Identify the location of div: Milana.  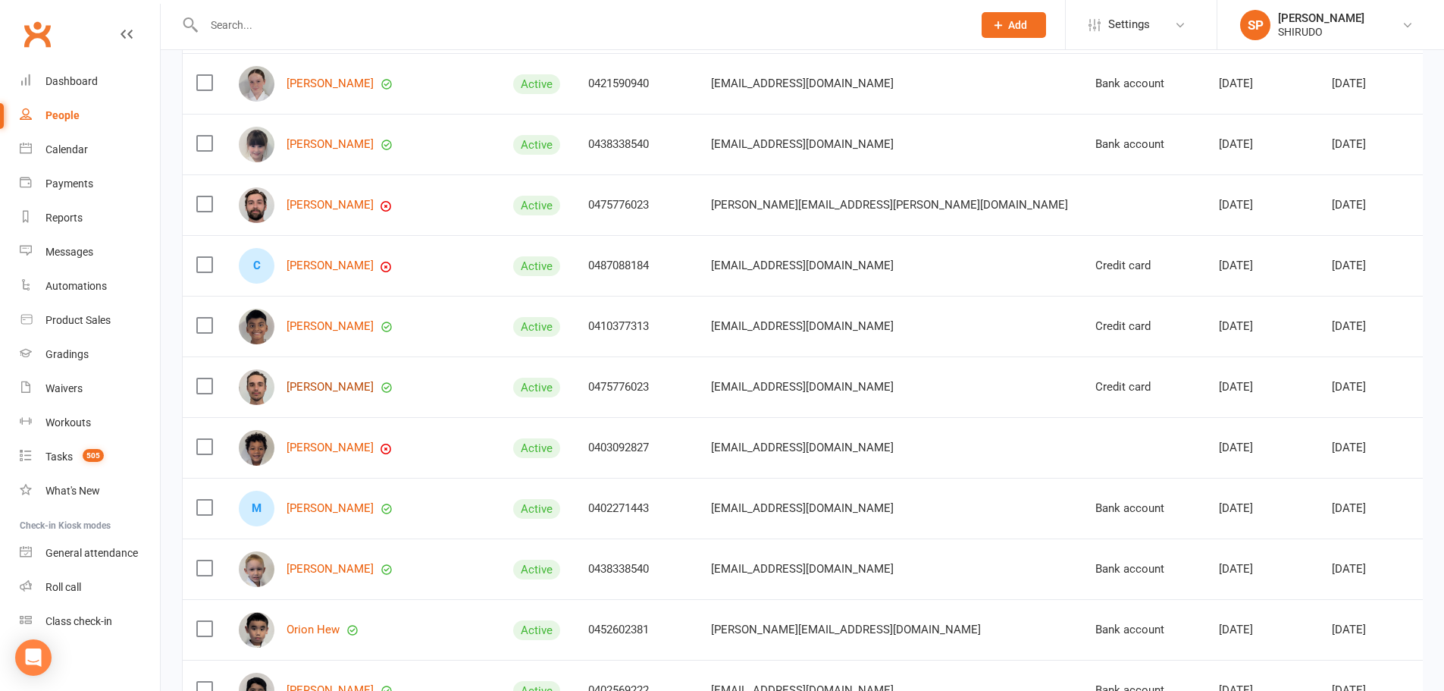
(256, 508).